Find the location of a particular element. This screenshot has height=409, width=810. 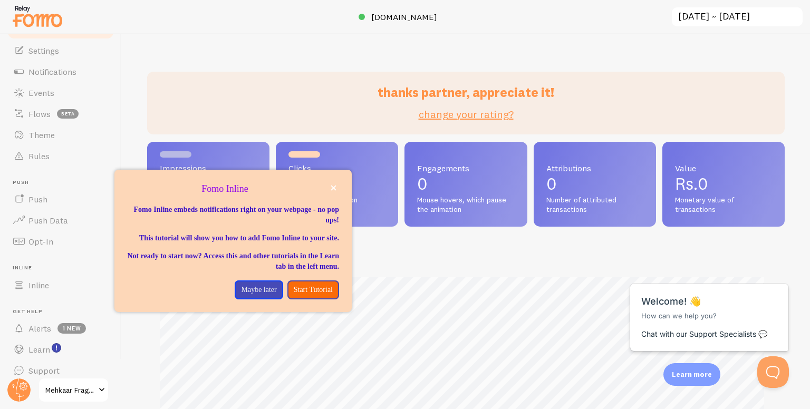

span: Value is located at coordinates (723, 168).